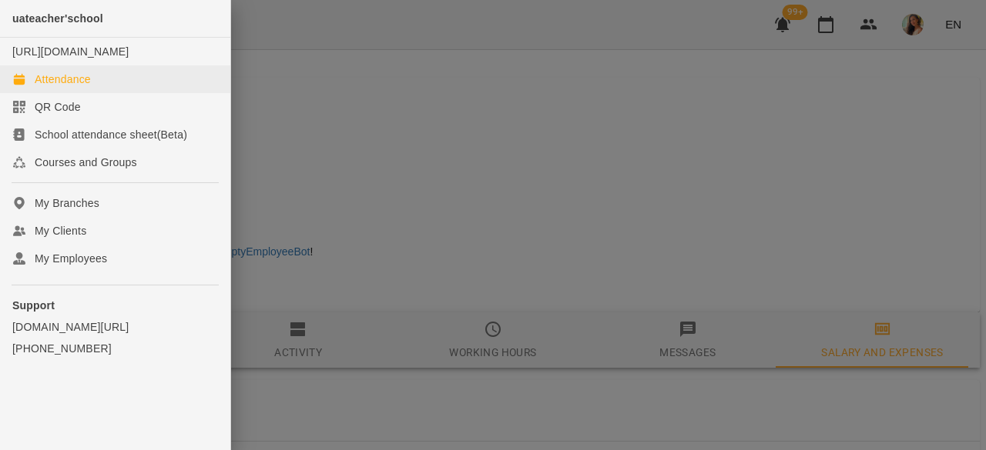 This screenshot has width=986, height=450. What do you see at coordinates (58, 18) in the screenshot?
I see `span: uateacher'school` at bounding box center [58, 18].